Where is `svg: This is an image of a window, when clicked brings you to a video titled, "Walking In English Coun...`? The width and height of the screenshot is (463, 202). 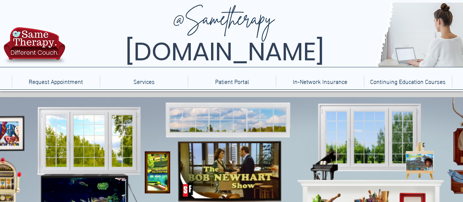
svg: This is an image of a window, when clicked brings you to a video titled, "Walking In English Coun... is located at coordinates (88, 138).